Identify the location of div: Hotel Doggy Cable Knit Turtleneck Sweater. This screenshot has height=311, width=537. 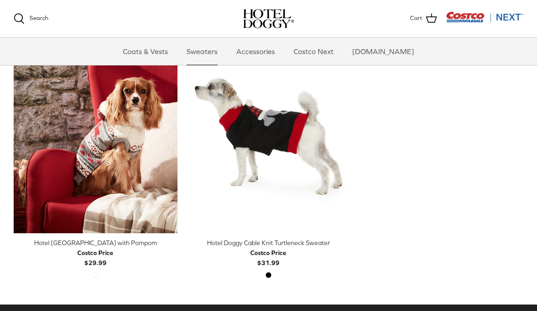
(268, 243).